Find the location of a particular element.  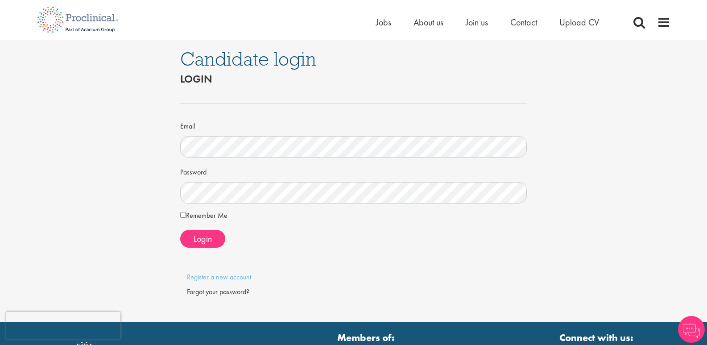

a: Register a new account is located at coordinates (219, 277).